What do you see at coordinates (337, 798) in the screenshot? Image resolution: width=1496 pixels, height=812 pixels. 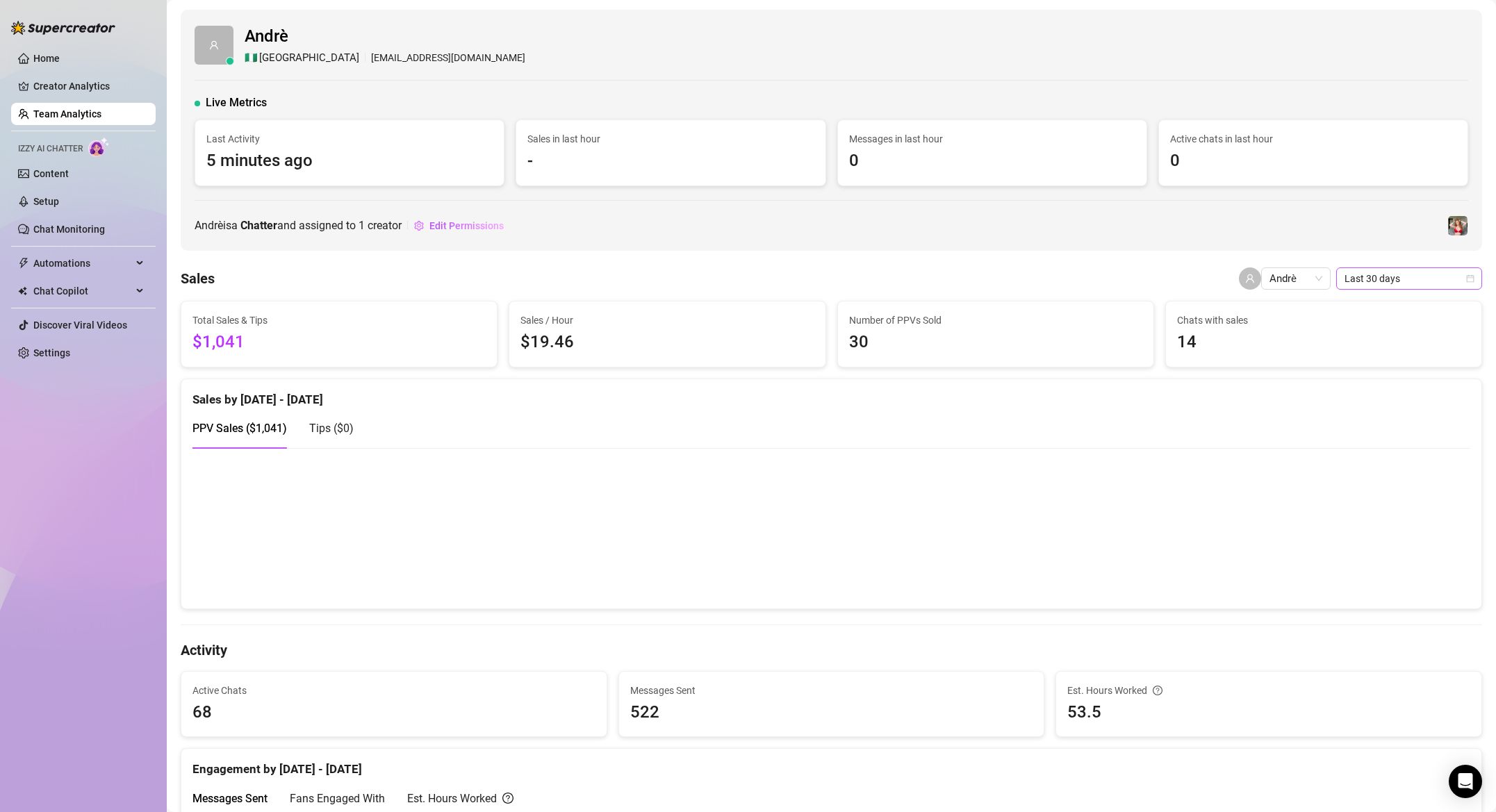 I see `span: Fans Engaged With` at bounding box center [337, 798].